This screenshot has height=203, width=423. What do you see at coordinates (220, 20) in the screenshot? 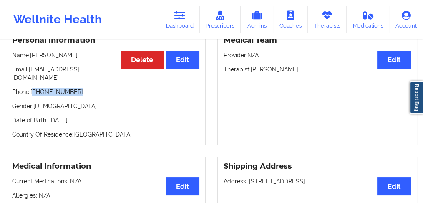
I see `a: Prescribers` at bounding box center [220, 20].